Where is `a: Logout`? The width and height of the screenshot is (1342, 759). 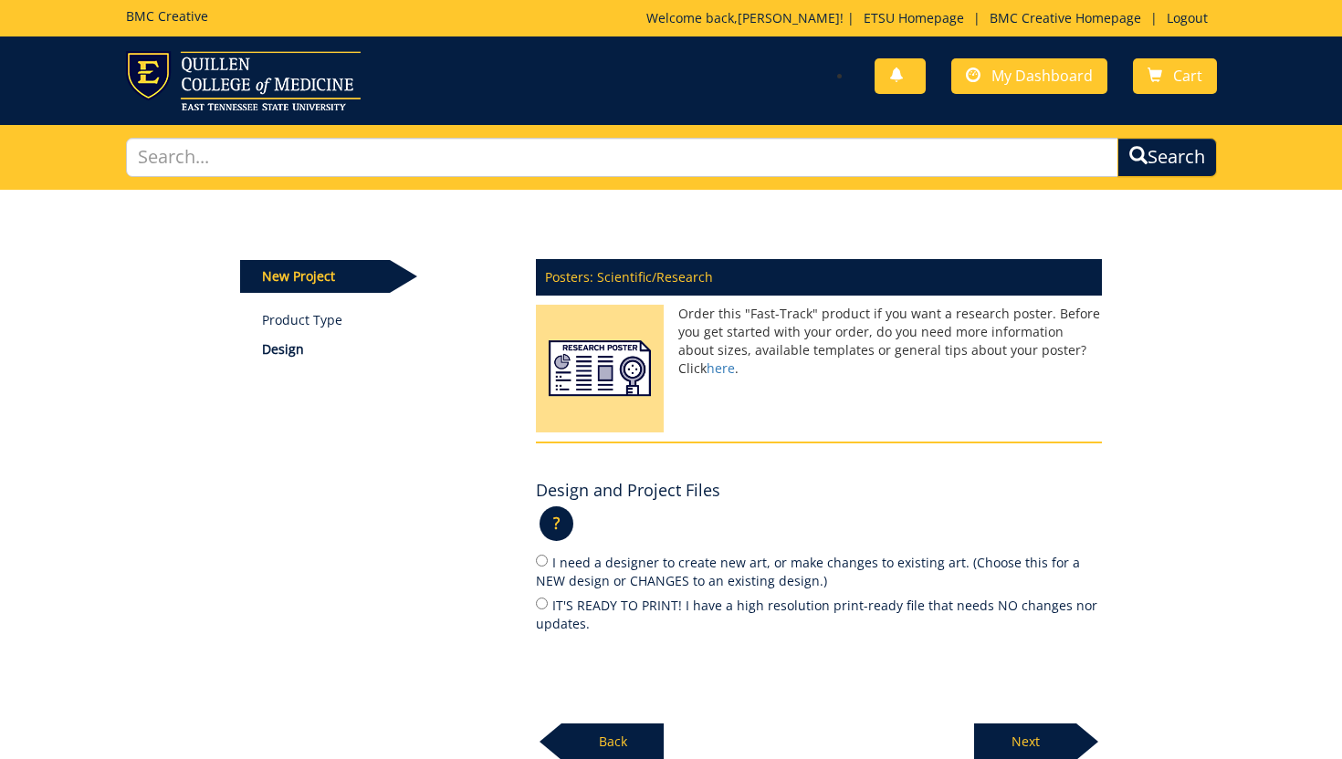
a: Logout is located at coordinates (1187, 17).